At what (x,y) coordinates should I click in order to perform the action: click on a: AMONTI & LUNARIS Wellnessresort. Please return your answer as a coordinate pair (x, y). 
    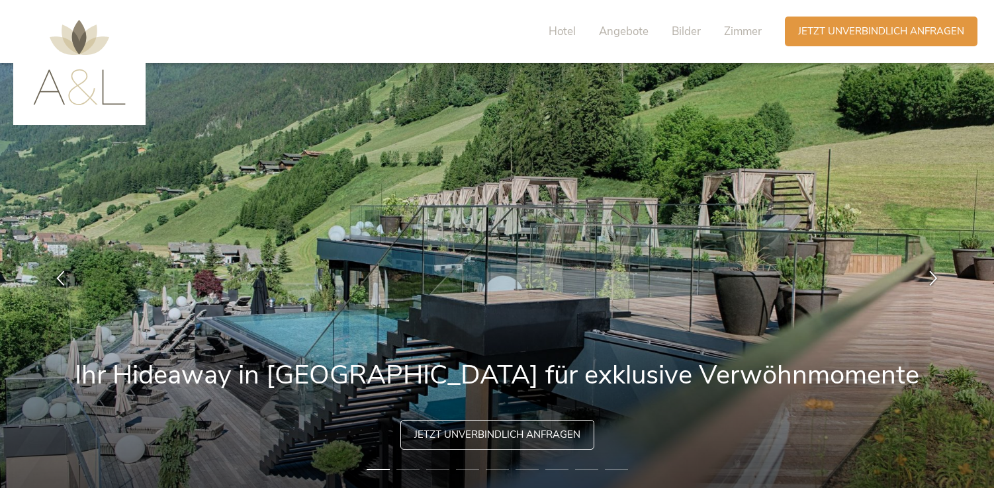
    Looking at the image, I should click on (79, 62).